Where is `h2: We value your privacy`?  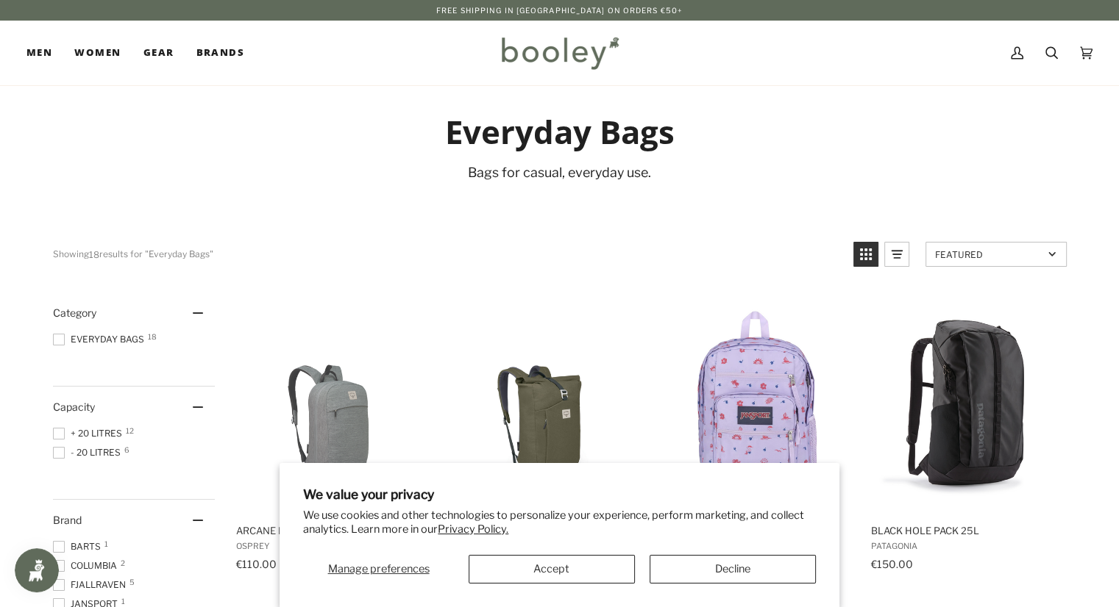 h2: We value your privacy is located at coordinates (559, 494).